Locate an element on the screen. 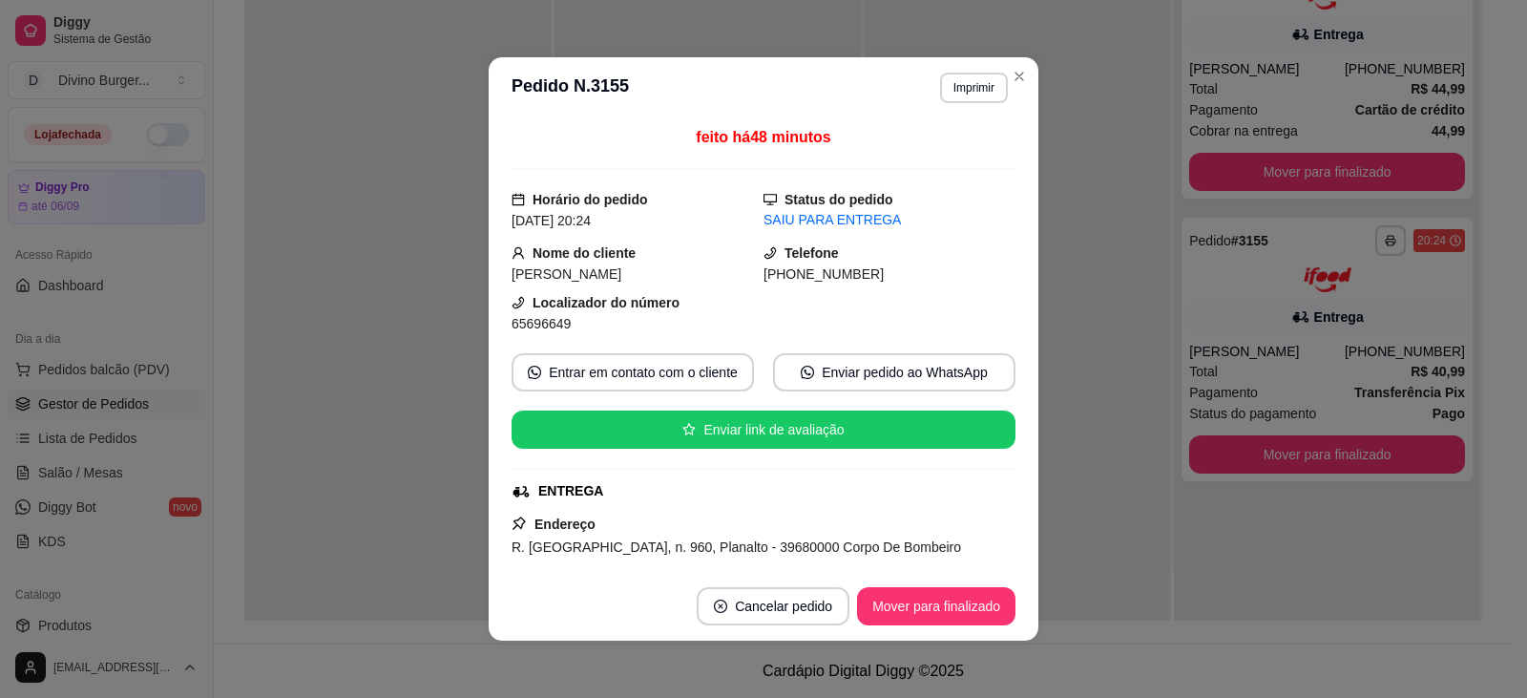 The width and height of the screenshot is (1527, 698). span: user is located at coordinates (518, 253).